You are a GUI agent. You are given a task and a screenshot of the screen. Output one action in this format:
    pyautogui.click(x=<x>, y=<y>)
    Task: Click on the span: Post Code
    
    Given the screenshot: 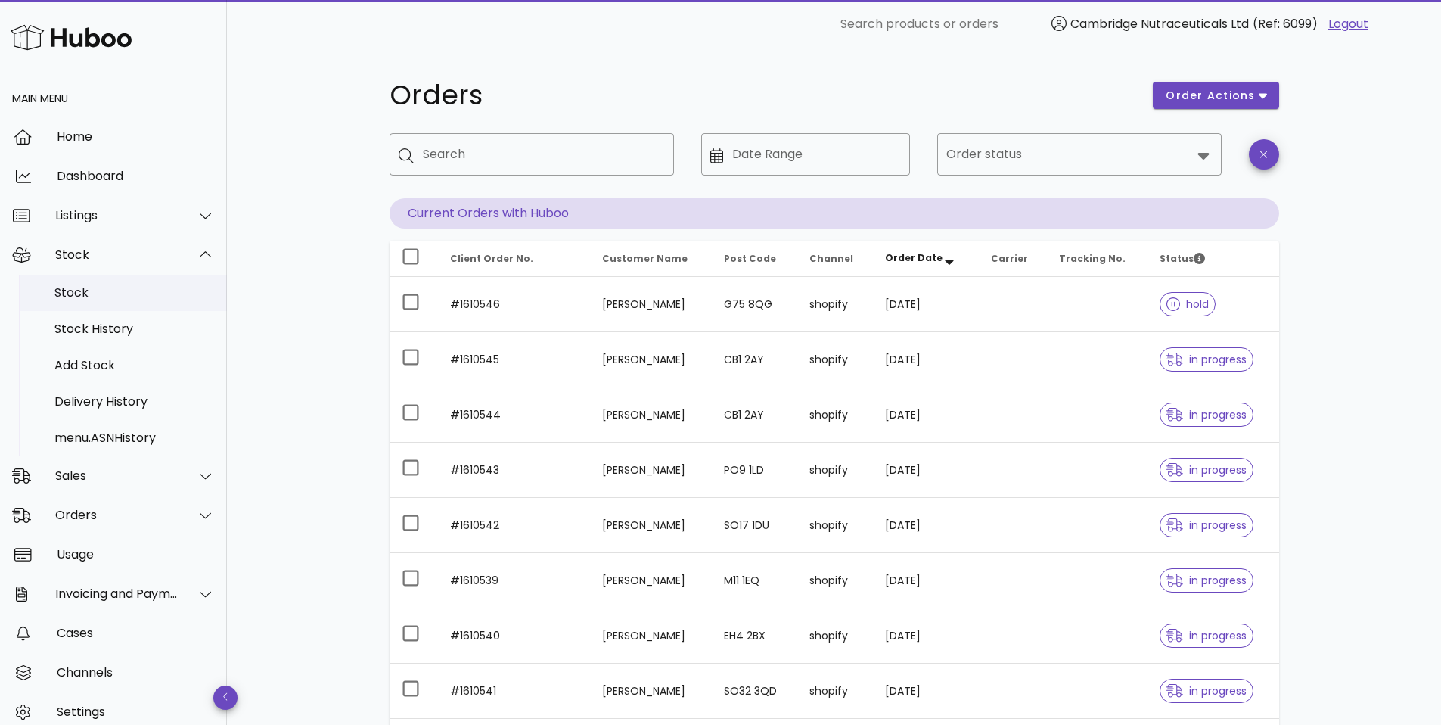 What is the action you would take?
    pyautogui.click(x=750, y=258)
    